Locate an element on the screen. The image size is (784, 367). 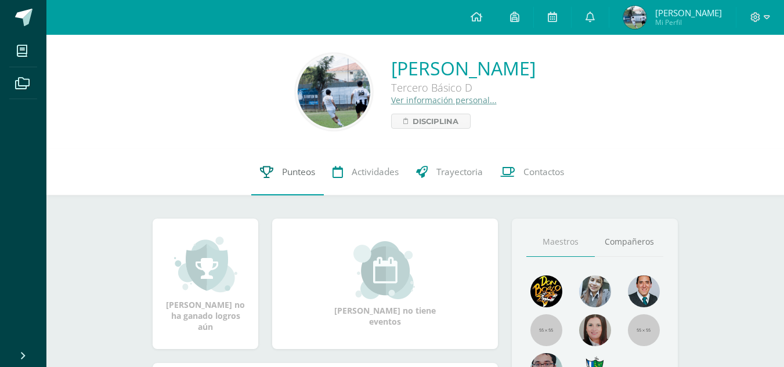
a: Compañeros is located at coordinates (629, 242).